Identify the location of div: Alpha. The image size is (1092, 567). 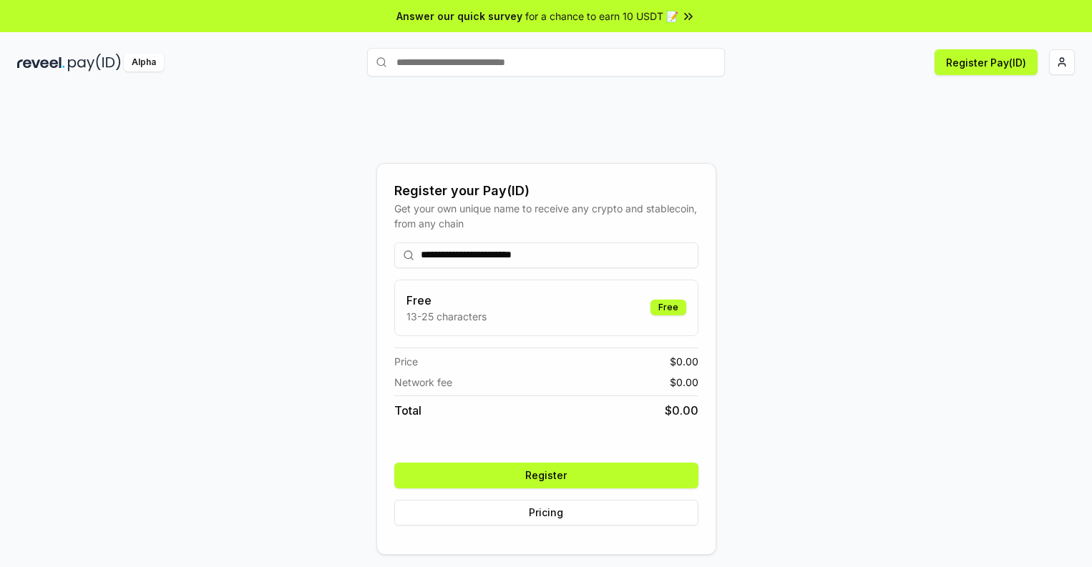
(144, 62).